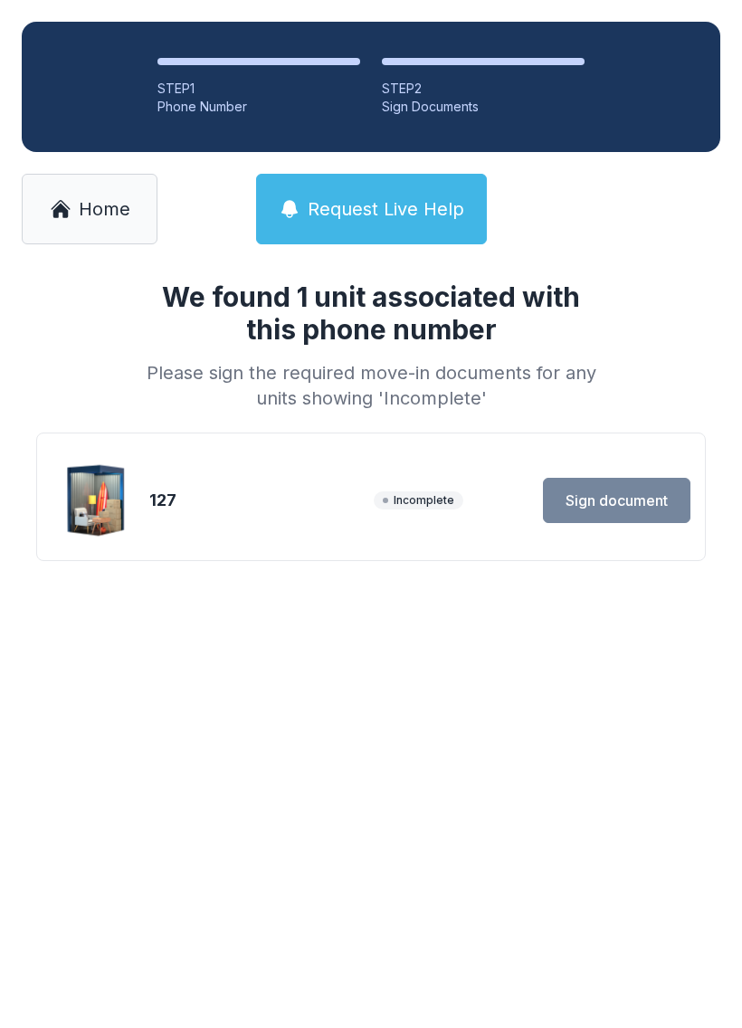  I want to click on div: 127, so click(258, 500).